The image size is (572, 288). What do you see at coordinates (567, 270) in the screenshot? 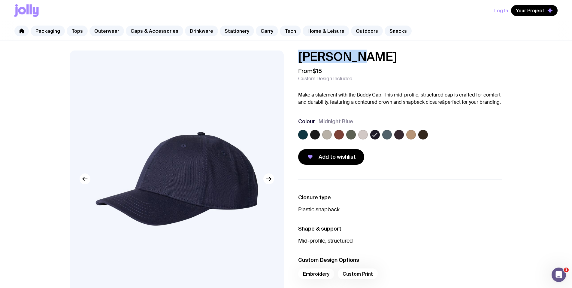
I see `span: 1` at bounding box center [567, 270].